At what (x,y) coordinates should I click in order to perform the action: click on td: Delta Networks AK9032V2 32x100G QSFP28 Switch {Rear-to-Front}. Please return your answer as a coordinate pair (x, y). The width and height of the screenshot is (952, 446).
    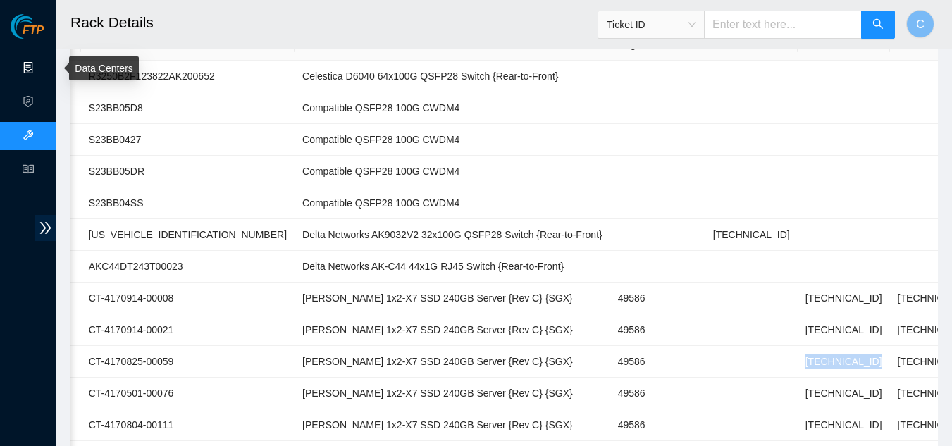
    Looking at the image, I should click on (453, 235).